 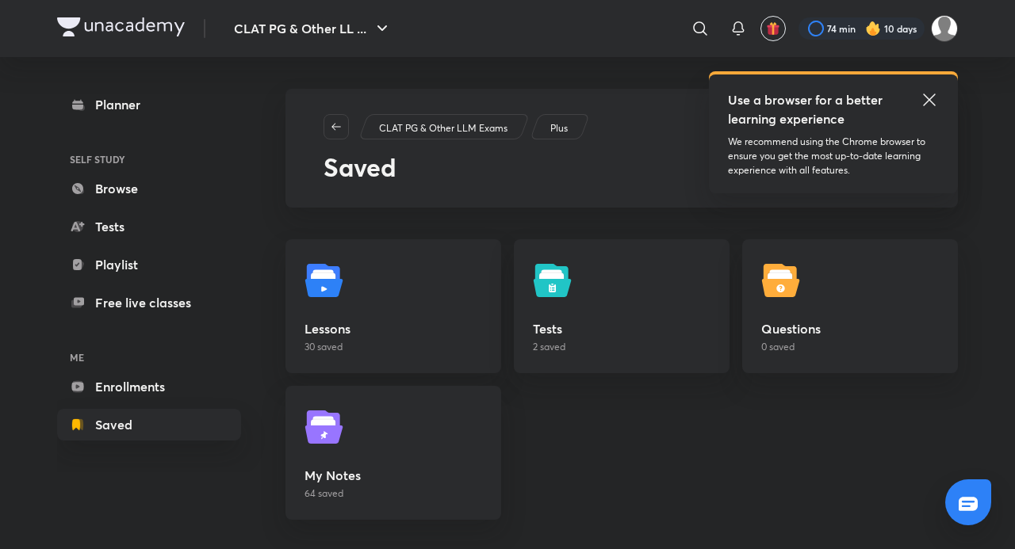 What do you see at coordinates (149, 227) in the screenshot?
I see `a: Tests` at bounding box center [149, 227].